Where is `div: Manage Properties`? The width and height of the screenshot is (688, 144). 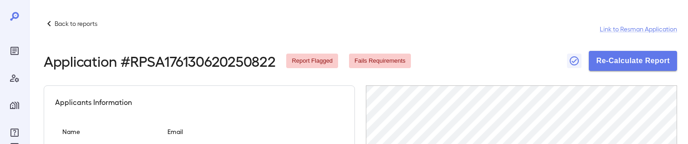
div: Manage Properties is located at coordinates (15, 105).